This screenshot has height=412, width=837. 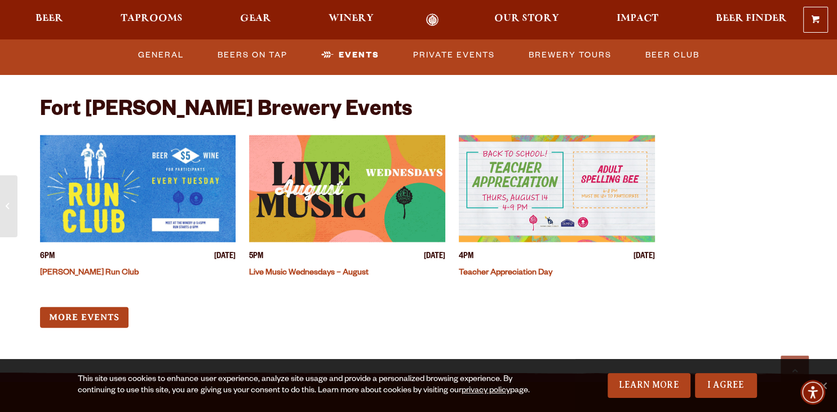 What do you see at coordinates (84, 317) in the screenshot?
I see `a: More Events (opens in a new window)` at bounding box center [84, 317].